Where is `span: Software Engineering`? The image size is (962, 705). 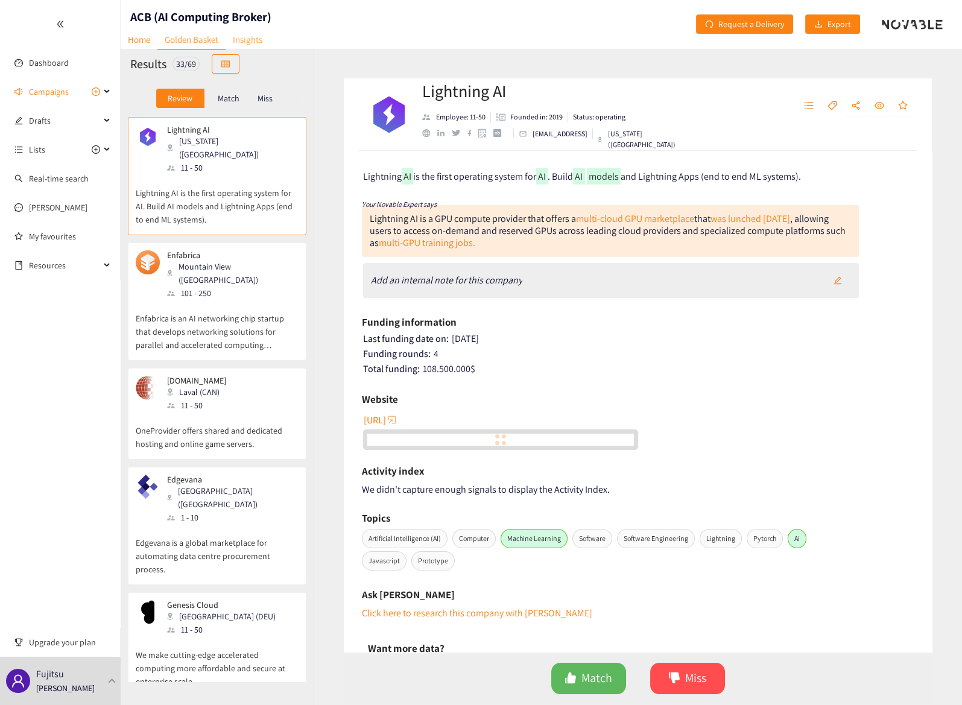
span: Software Engineering is located at coordinates (655, 538).